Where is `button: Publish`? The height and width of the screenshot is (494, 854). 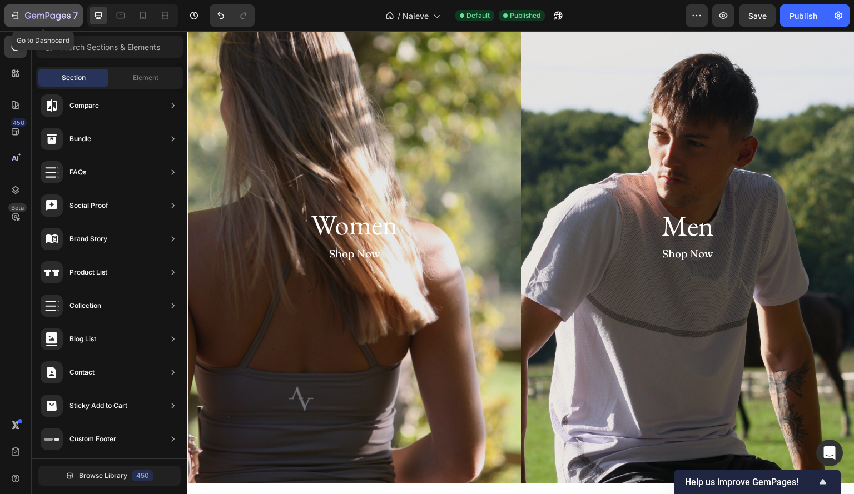
button: Publish is located at coordinates (803, 16).